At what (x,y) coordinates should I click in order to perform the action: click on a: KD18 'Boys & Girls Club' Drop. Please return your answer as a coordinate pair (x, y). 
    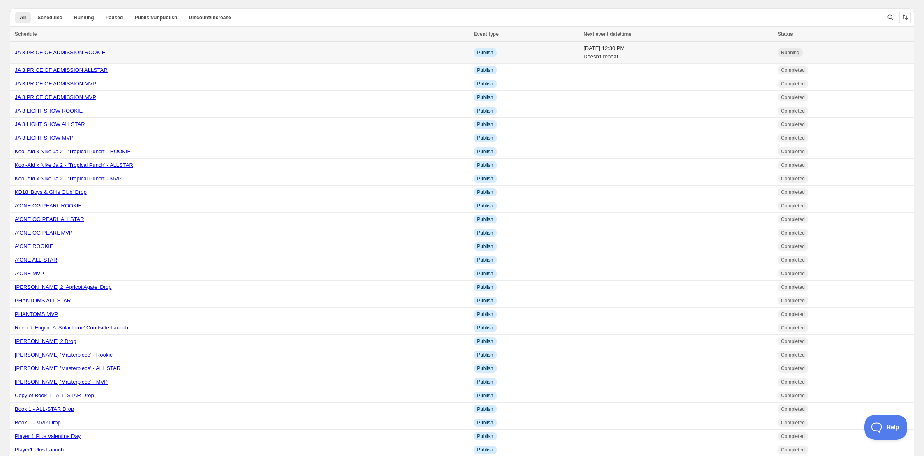
    Looking at the image, I should click on (51, 192).